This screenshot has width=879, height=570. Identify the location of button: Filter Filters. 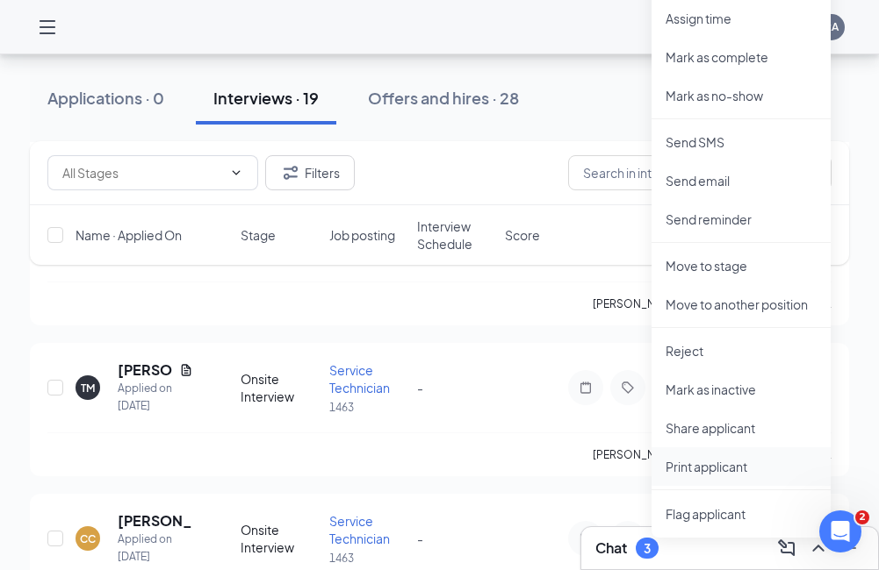
(310, 173).